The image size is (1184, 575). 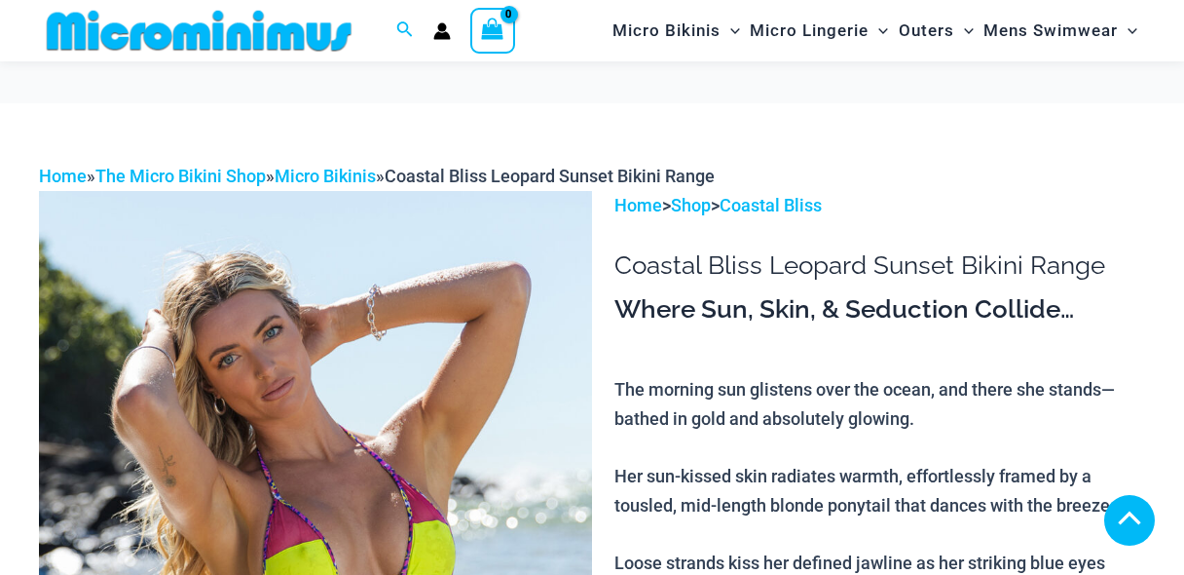 What do you see at coordinates (879, 310) in the screenshot?
I see `h3: Where Sun, Skin, & Seduction Collide…` at bounding box center [879, 310].